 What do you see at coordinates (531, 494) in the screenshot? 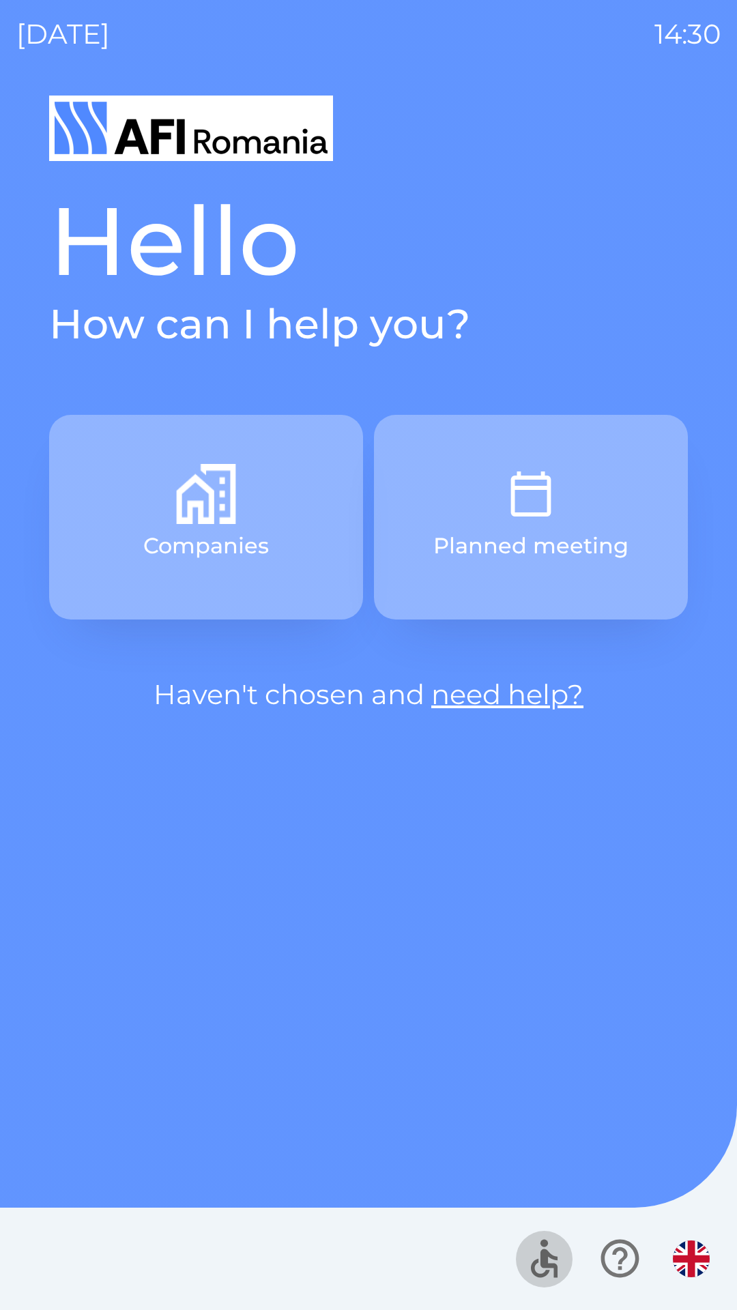
I see `img: 8d7ece35-bdbc-4bf8-82f1-eadb5a162c66.png` at bounding box center [531, 494].